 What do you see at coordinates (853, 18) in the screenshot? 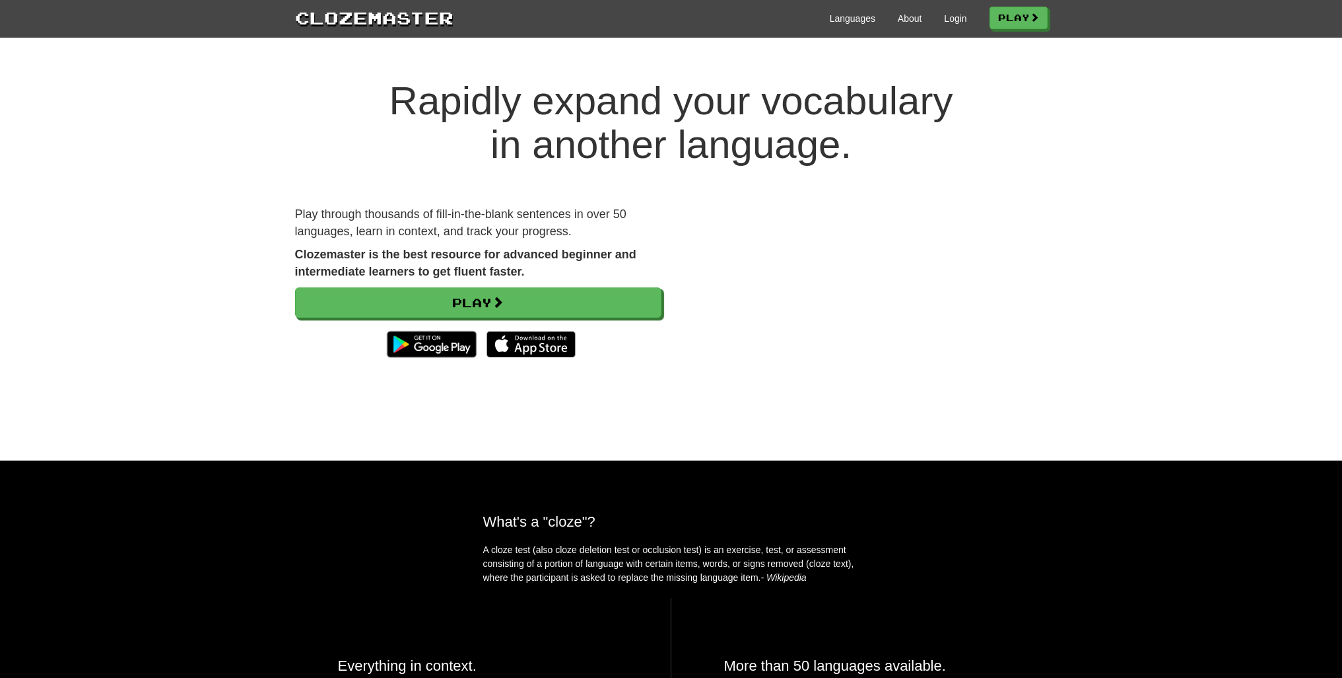
I see `a: Languages` at bounding box center [853, 18].